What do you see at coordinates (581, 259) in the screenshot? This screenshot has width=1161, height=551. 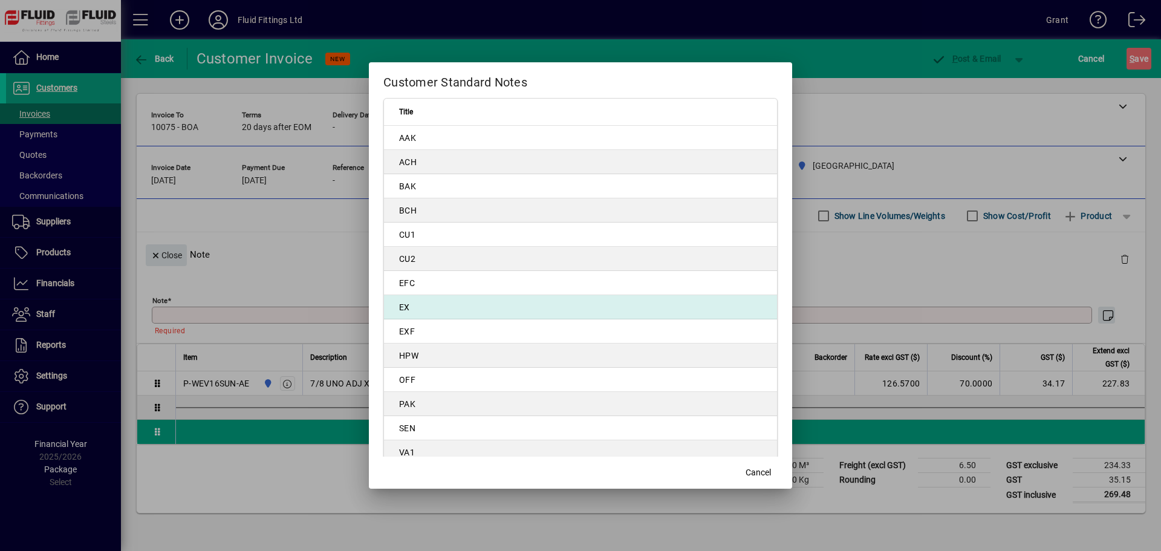 I see `td: CU2` at bounding box center [581, 259].